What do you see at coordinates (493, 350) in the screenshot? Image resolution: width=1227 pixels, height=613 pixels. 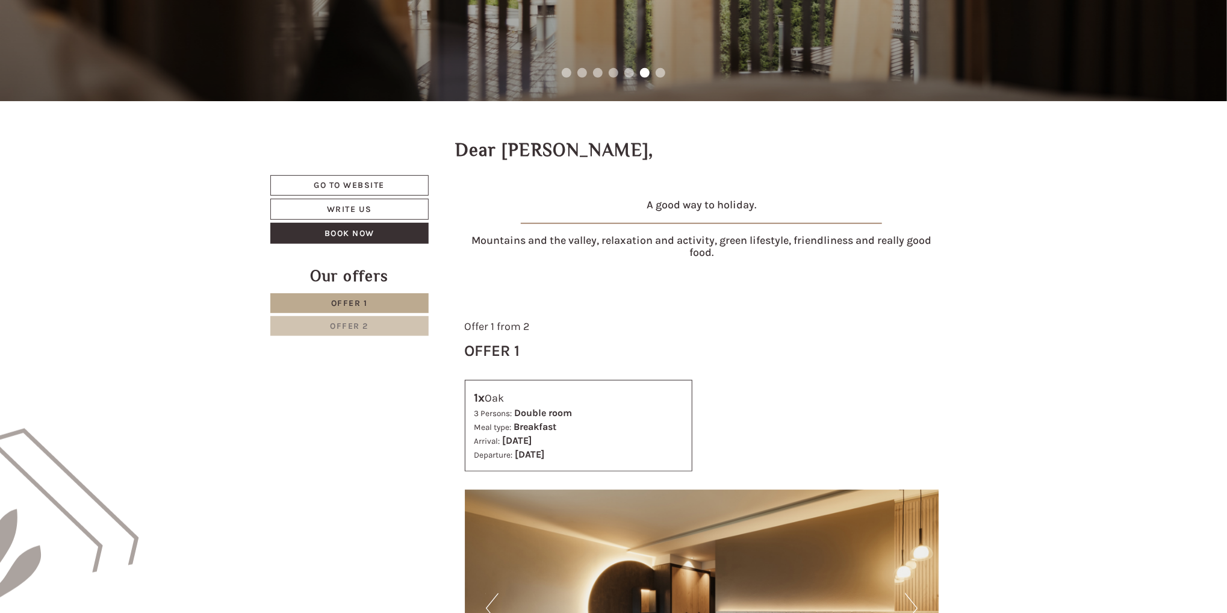 I see `div: Offer 1` at bounding box center [493, 350].